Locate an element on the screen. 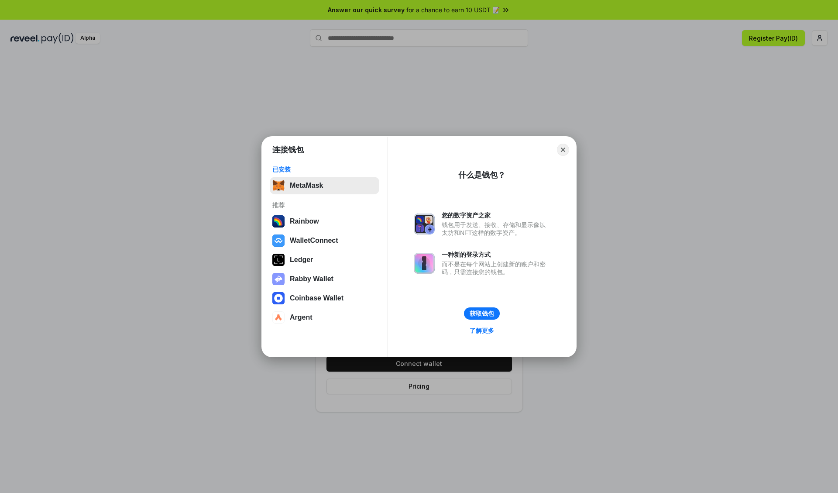 The width and height of the screenshot is (838, 493). button: MetaMask is located at coordinates (324, 186).